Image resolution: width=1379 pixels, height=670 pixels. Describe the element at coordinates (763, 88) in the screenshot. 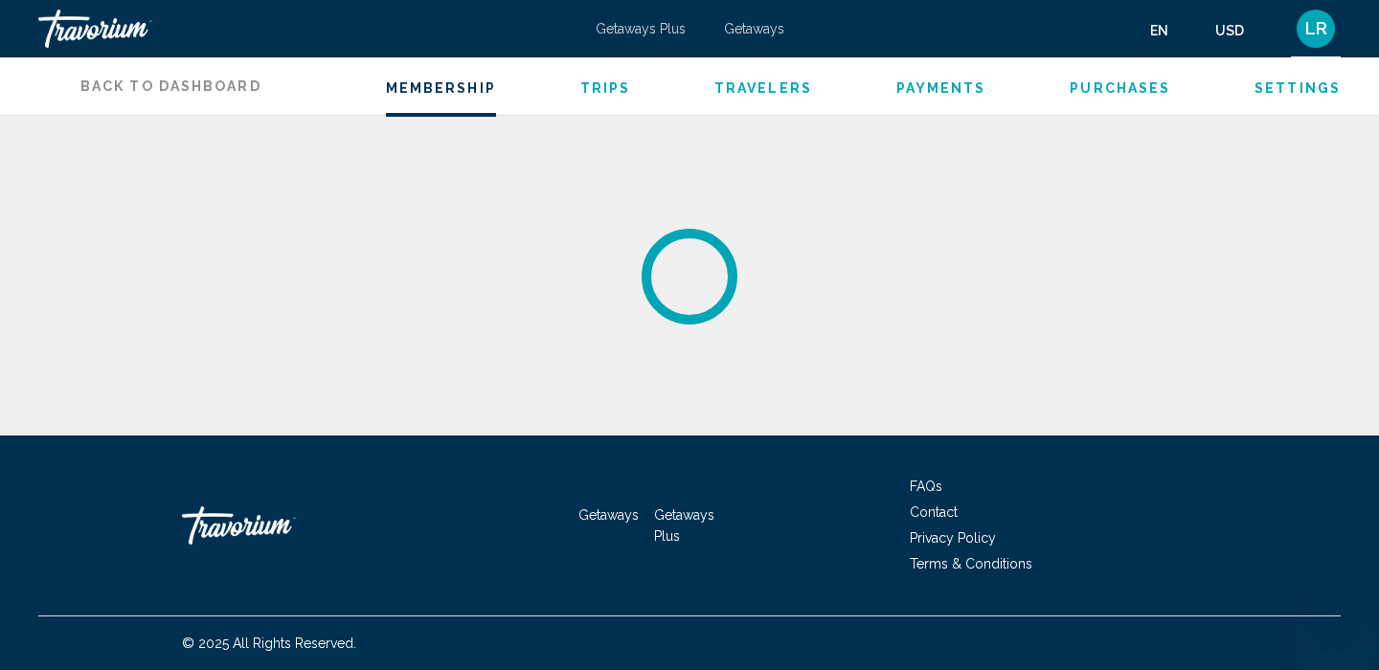

I see `span: Travelers` at that location.